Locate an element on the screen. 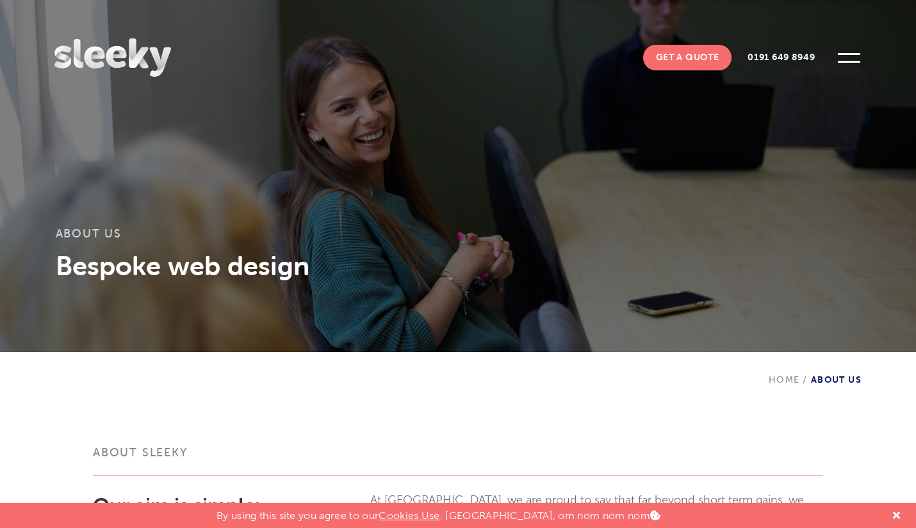 This screenshot has width=916, height=528. div: About Us is located at coordinates (815, 369).